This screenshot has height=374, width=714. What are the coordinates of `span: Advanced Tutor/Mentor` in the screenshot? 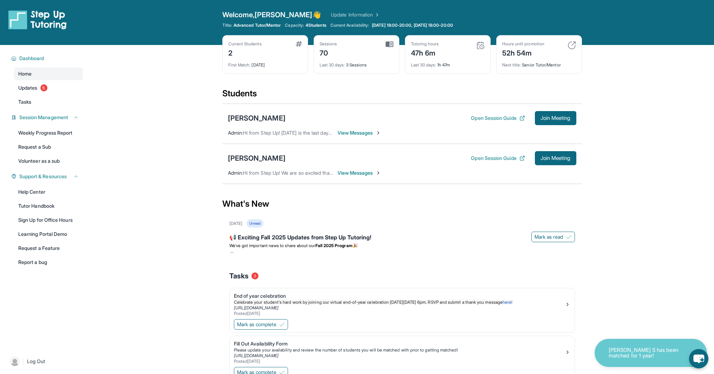 It's located at (257, 25).